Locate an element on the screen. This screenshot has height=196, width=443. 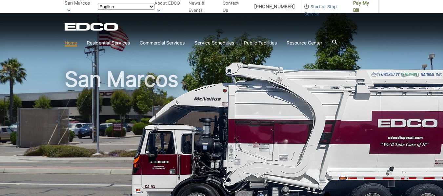
a: Service Schedules is located at coordinates (214, 43).